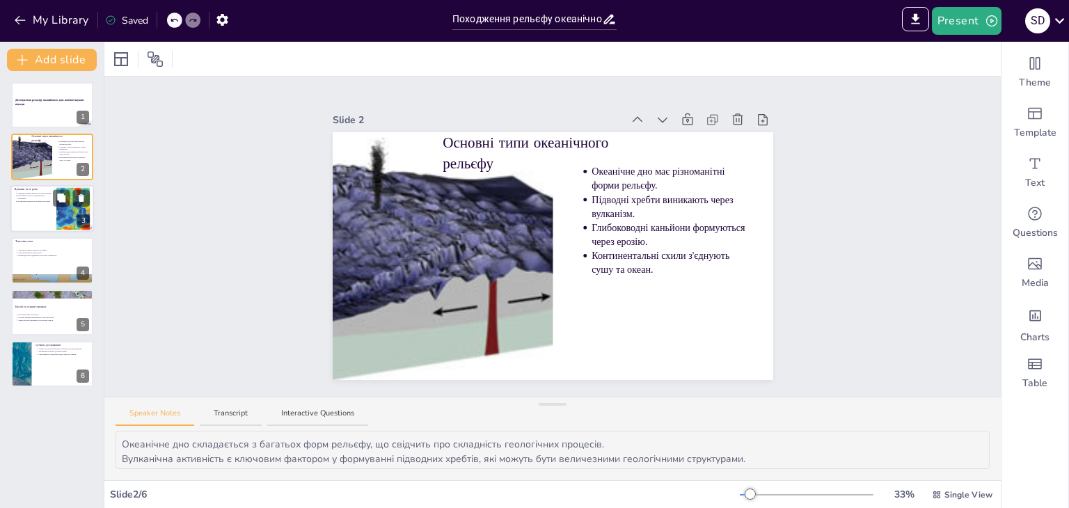 The width and height of the screenshot is (1069, 508). What do you see at coordinates (54, 315) in the screenshot?
I see `p: Ерозія впливає на рельєф.` at bounding box center [54, 315].